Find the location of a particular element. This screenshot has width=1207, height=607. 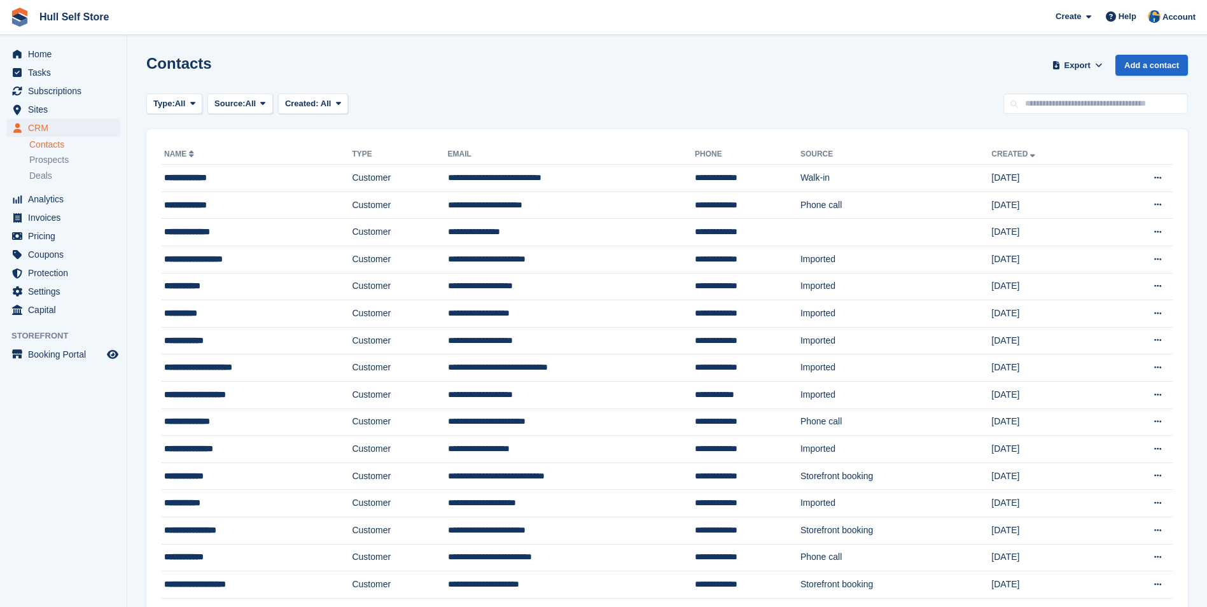

span: Prospects is located at coordinates (49, 160).